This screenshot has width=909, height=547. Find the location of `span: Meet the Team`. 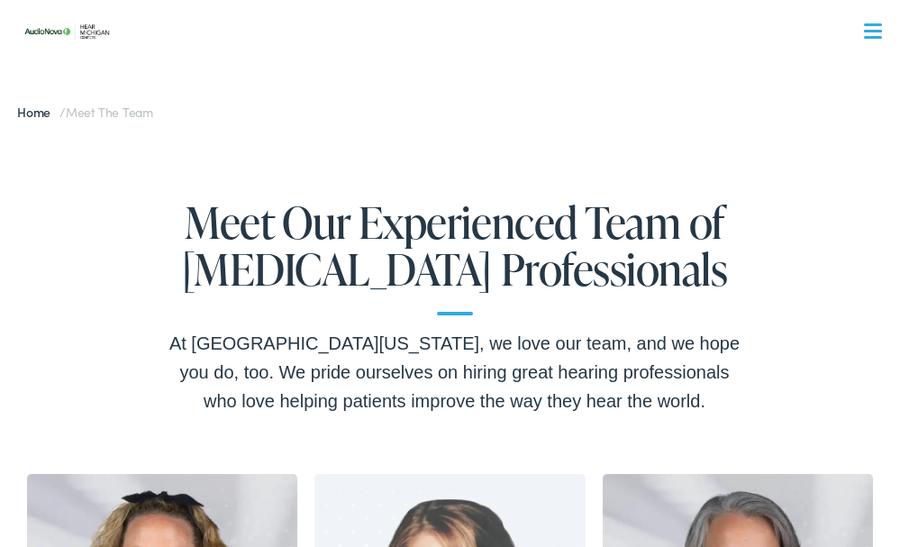

span: Meet the Team is located at coordinates (109, 112).